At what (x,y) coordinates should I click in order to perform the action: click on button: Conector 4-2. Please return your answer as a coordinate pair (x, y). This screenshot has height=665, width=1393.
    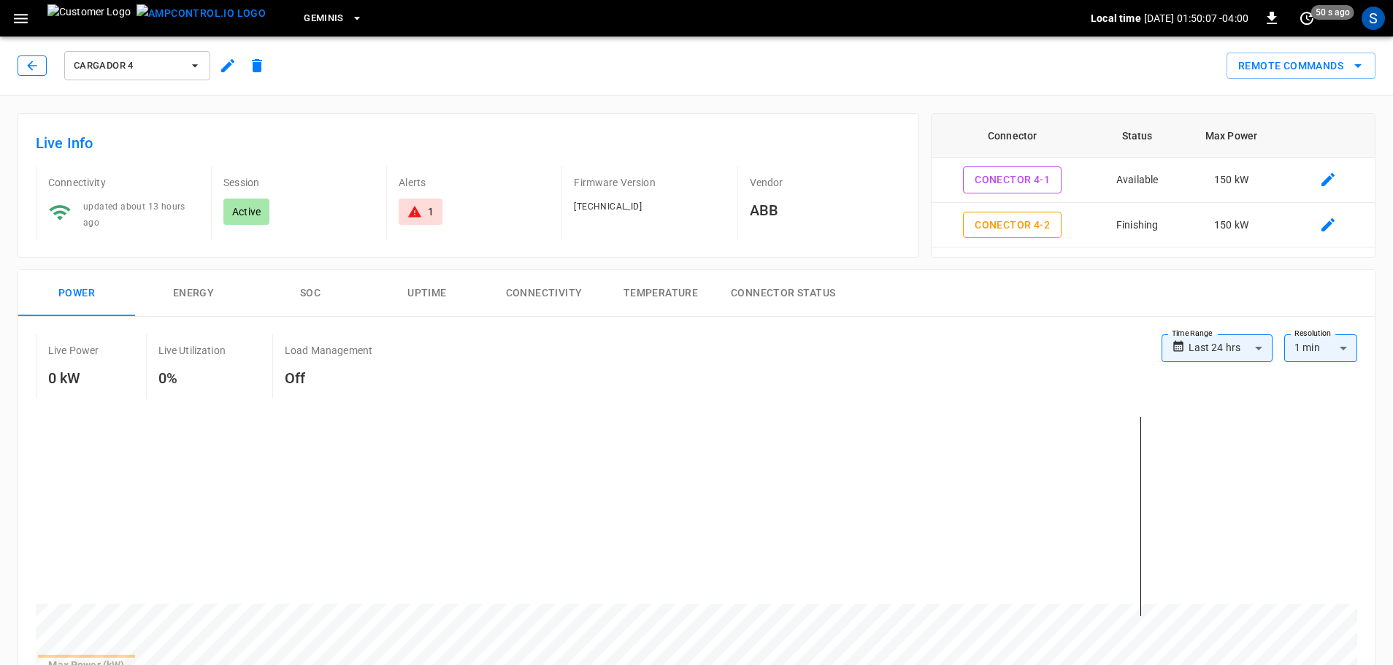
    Looking at the image, I should click on (1012, 225).